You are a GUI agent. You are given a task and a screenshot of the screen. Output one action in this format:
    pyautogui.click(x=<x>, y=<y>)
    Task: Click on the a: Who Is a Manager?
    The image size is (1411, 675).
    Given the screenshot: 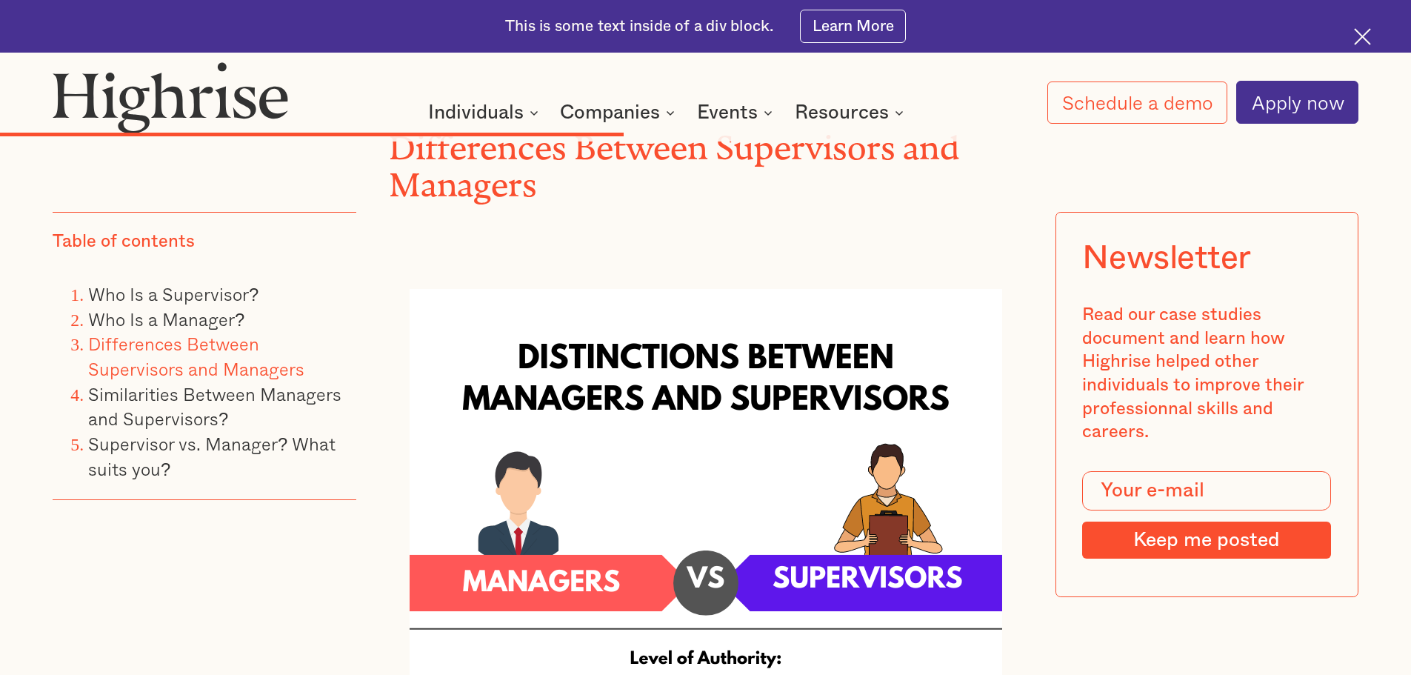 What is the action you would take?
    pyautogui.click(x=166, y=319)
    